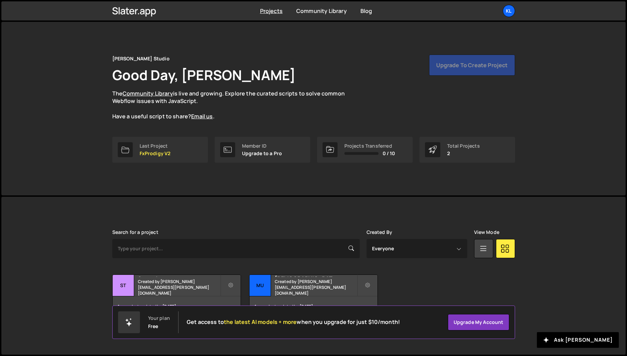 The width and height of the screenshot is (627, 356). Describe the element at coordinates (509, 11) in the screenshot. I see `div: Kl` at that location.